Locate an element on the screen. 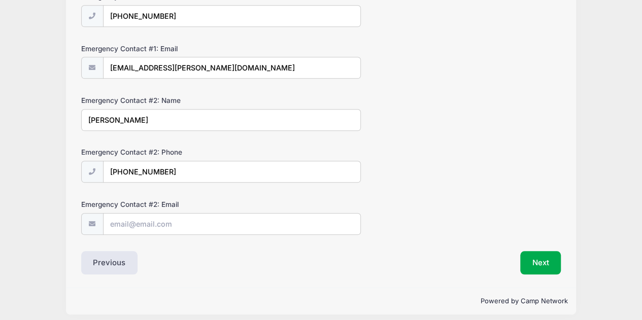 This screenshot has height=320, width=642. label: Emergency Contact #1: Email is located at coordinates (161, 49).